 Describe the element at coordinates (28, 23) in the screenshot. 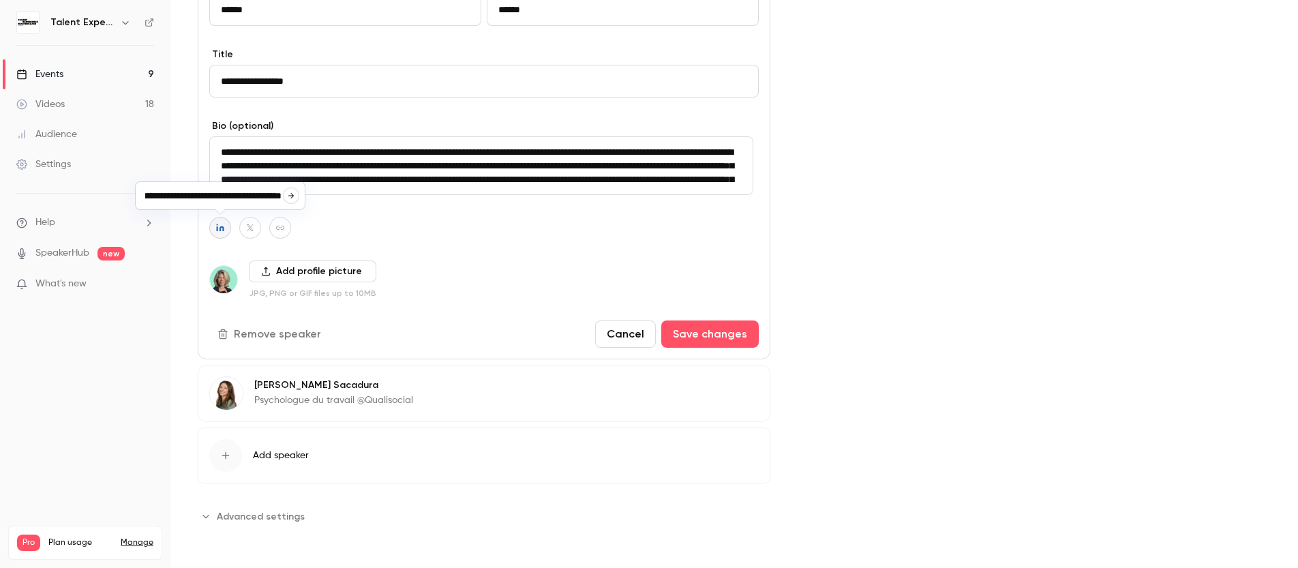

I see `img: Talent Experience Masterclass` at that location.